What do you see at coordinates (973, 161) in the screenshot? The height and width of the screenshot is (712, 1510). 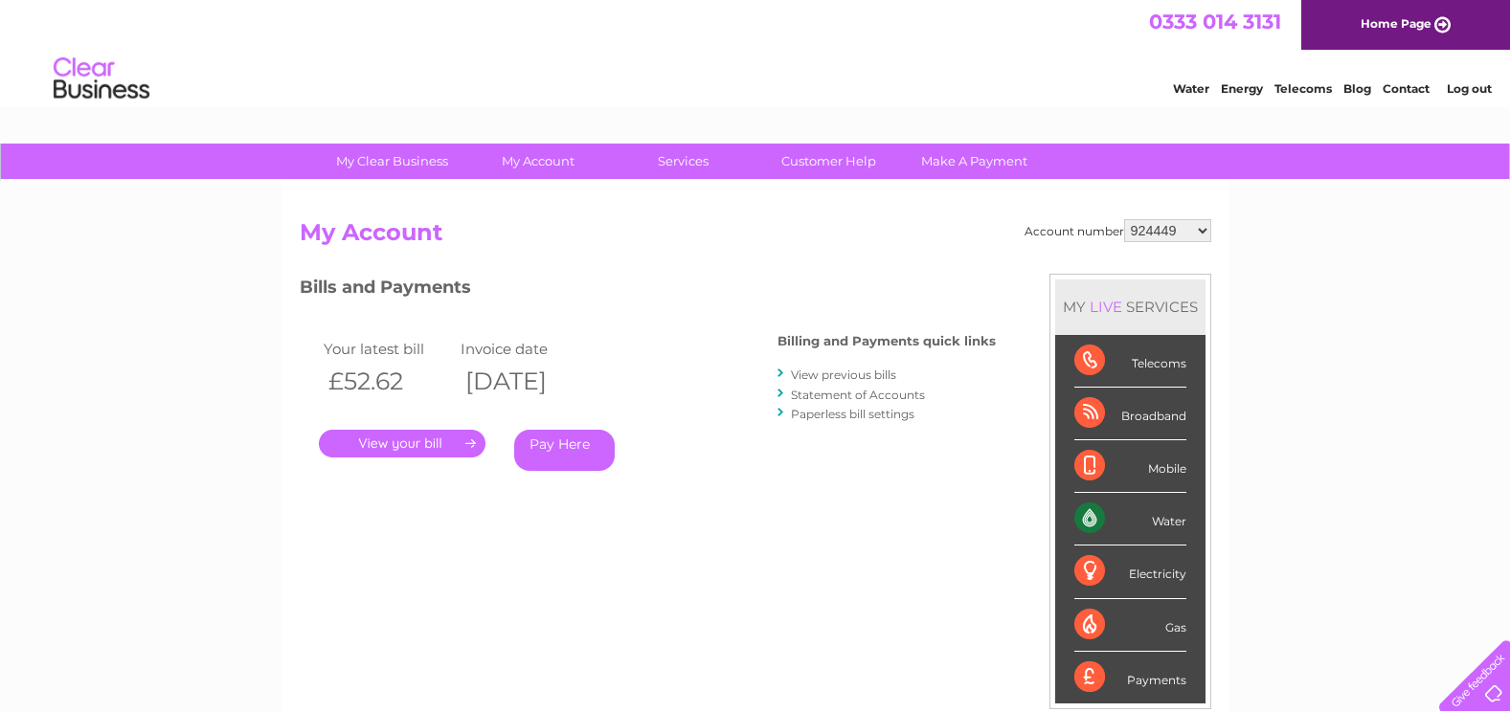 I see `a: Make A Payment` at bounding box center [973, 161].